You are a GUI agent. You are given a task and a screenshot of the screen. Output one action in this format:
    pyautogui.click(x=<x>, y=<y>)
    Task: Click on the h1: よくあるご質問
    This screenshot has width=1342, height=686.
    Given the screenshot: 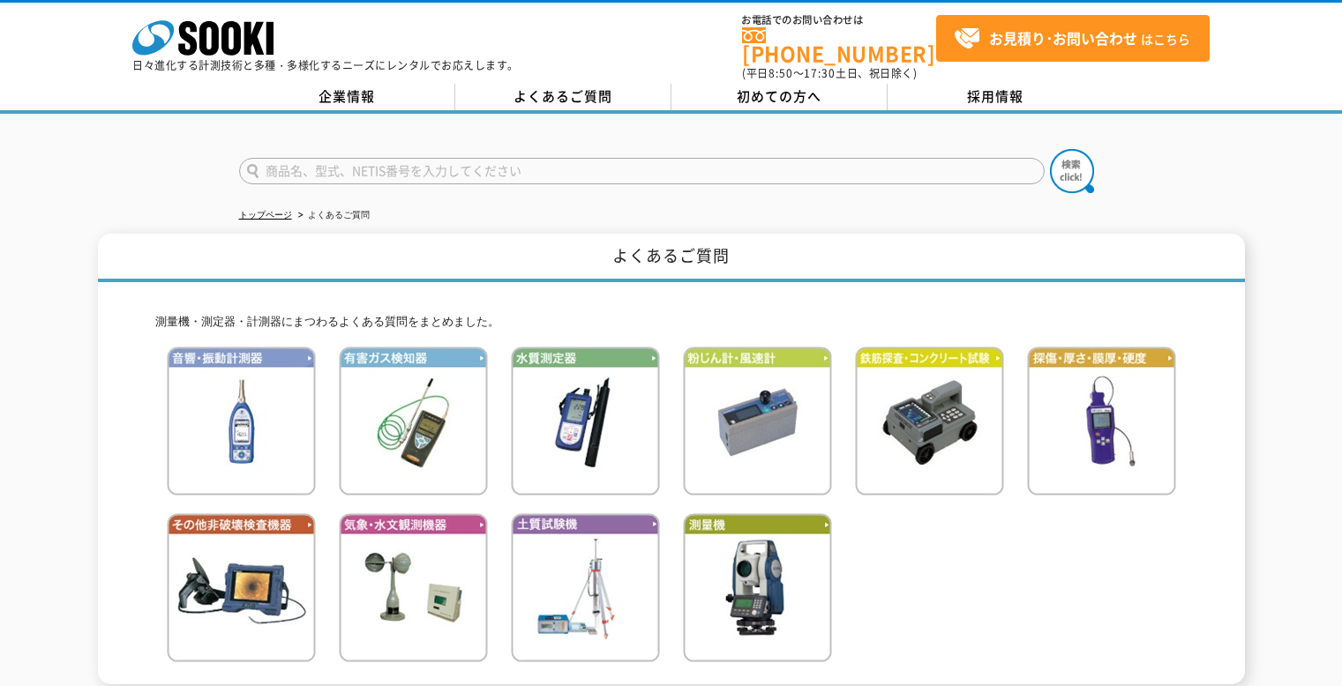 What is the action you would take?
    pyautogui.click(x=671, y=258)
    